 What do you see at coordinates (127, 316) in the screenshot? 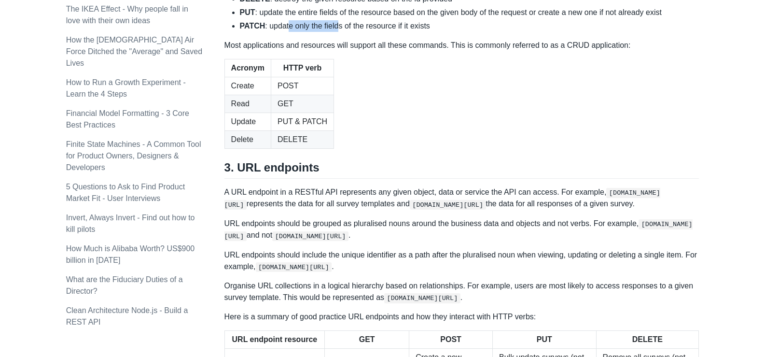
I see `a: Clean Architecture Node.js - Build a REST API` at bounding box center [127, 316].